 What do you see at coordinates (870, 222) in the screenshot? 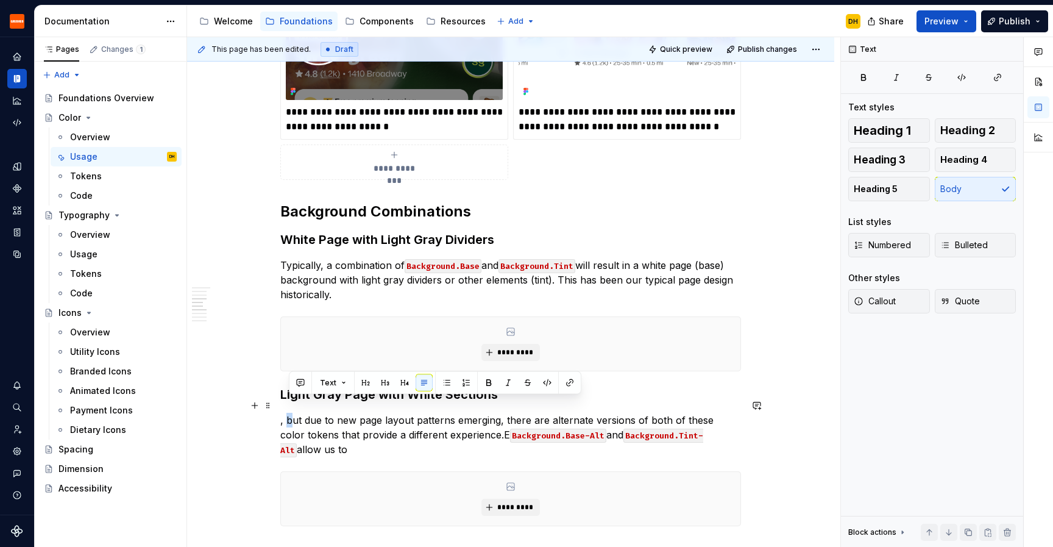
I see `div: List styles` at bounding box center [870, 222].